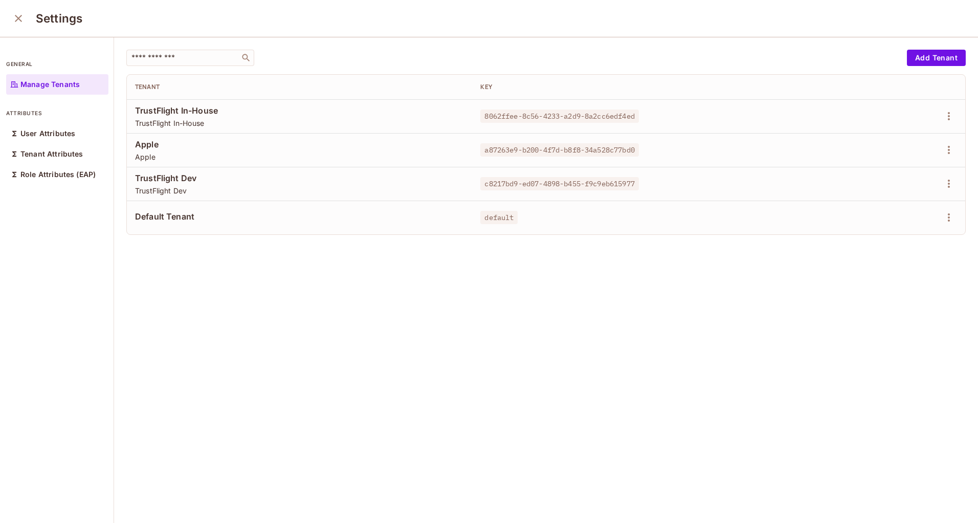 The height and width of the screenshot is (523, 978). Describe the element at coordinates (645, 87) in the screenshot. I see `div: Key` at that location.